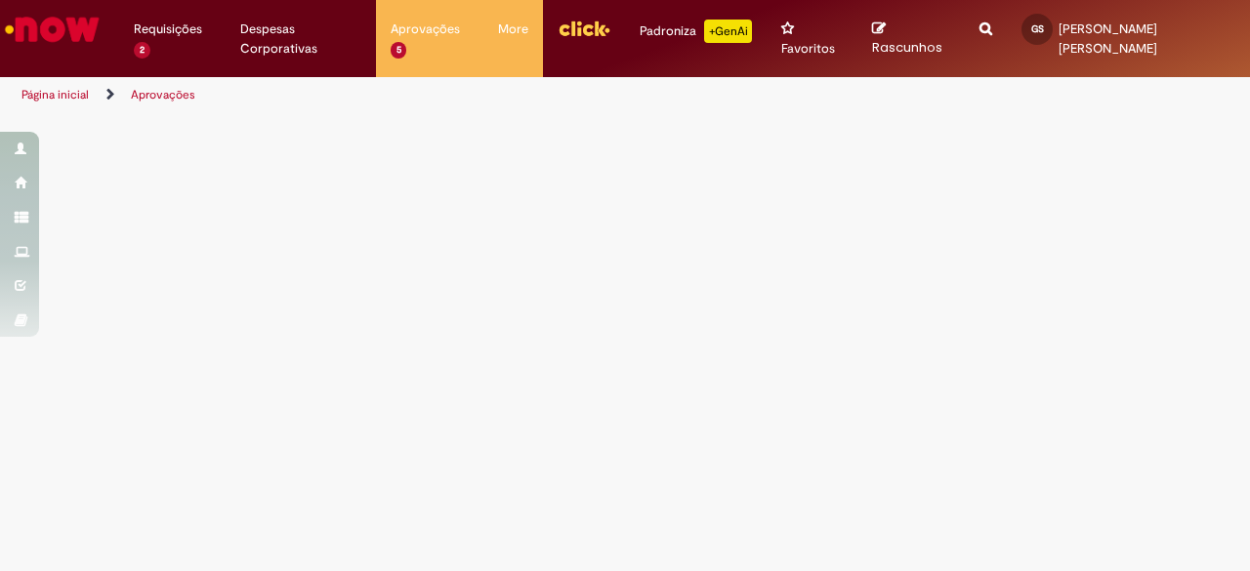 This screenshot has width=1250, height=571. What do you see at coordinates (168, 29) in the screenshot?
I see `span: Requisições` at bounding box center [168, 29].